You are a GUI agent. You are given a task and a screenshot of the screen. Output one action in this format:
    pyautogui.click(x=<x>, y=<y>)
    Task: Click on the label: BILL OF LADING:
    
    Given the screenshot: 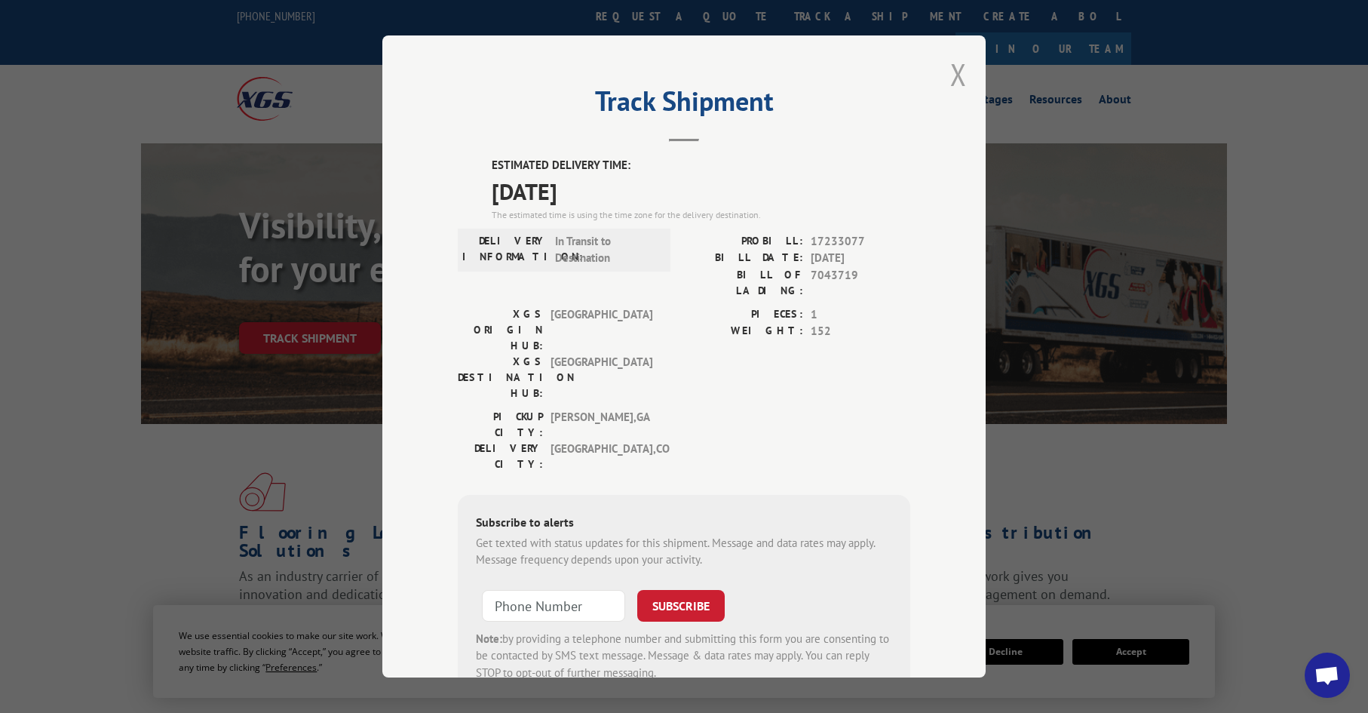 What is the action you would take?
    pyautogui.click(x=744, y=283)
    